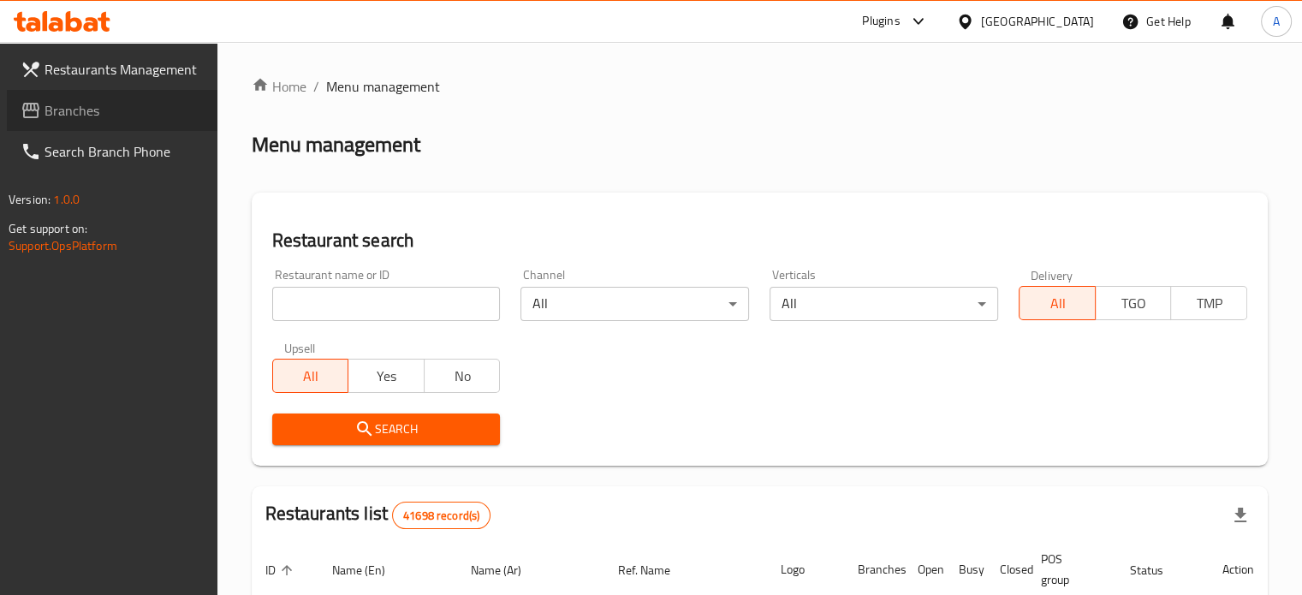 The image size is (1302, 595). Describe the element at coordinates (462, 376) in the screenshot. I see `span: No` at that location.